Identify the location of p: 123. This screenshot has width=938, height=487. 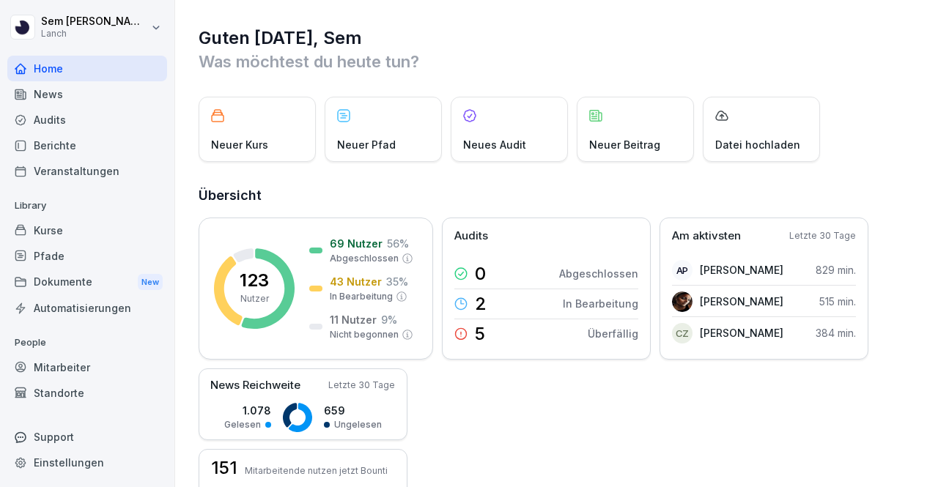
(254, 281).